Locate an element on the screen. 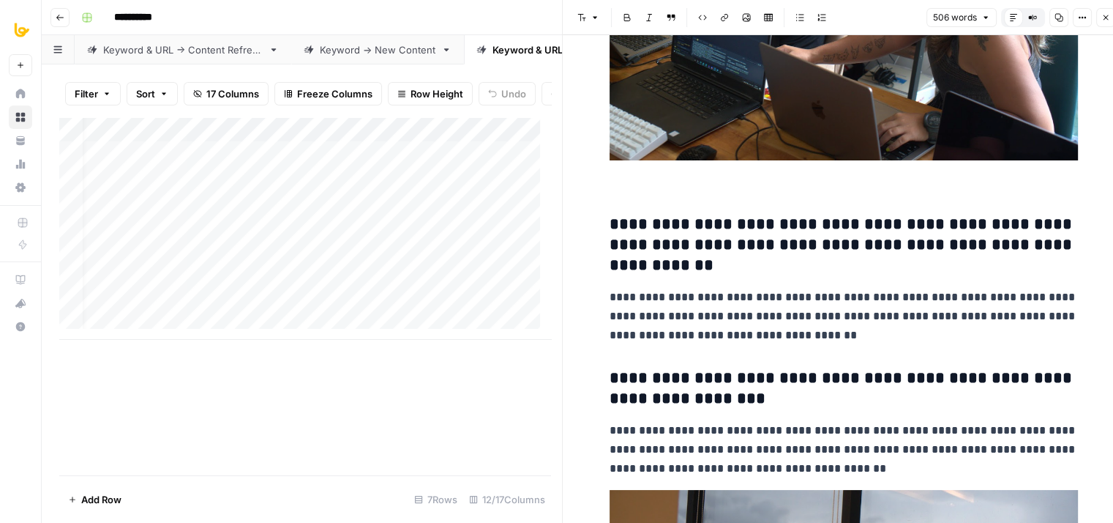 This screenshot has height=523, width=1113. button: 17 Columns is located at coordinates (226, 94).